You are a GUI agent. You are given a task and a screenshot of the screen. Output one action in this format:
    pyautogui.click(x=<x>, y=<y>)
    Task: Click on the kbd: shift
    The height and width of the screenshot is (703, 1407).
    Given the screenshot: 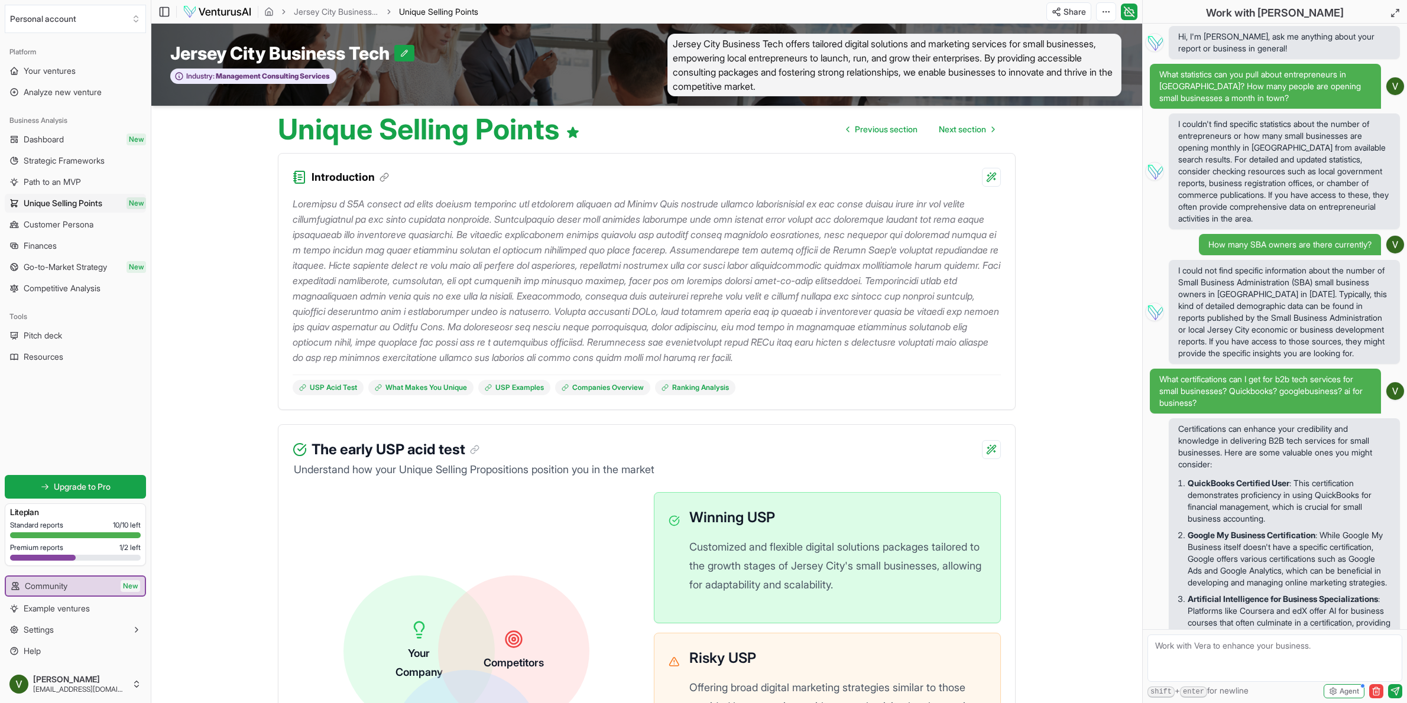 What is the action you would take?
    pyautogui.click(x=1161, y=692)
    